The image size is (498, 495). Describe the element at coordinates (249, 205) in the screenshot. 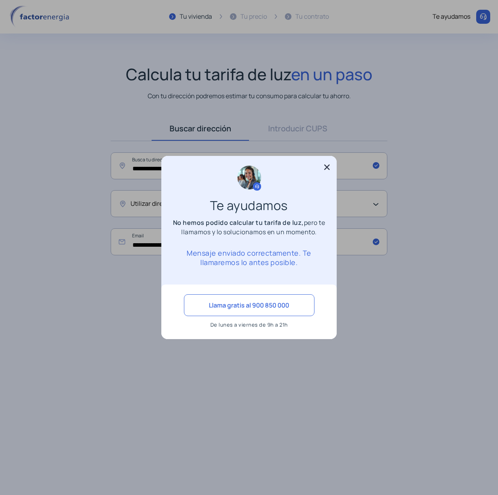

I see `h3: Te ayudamos` at that location.